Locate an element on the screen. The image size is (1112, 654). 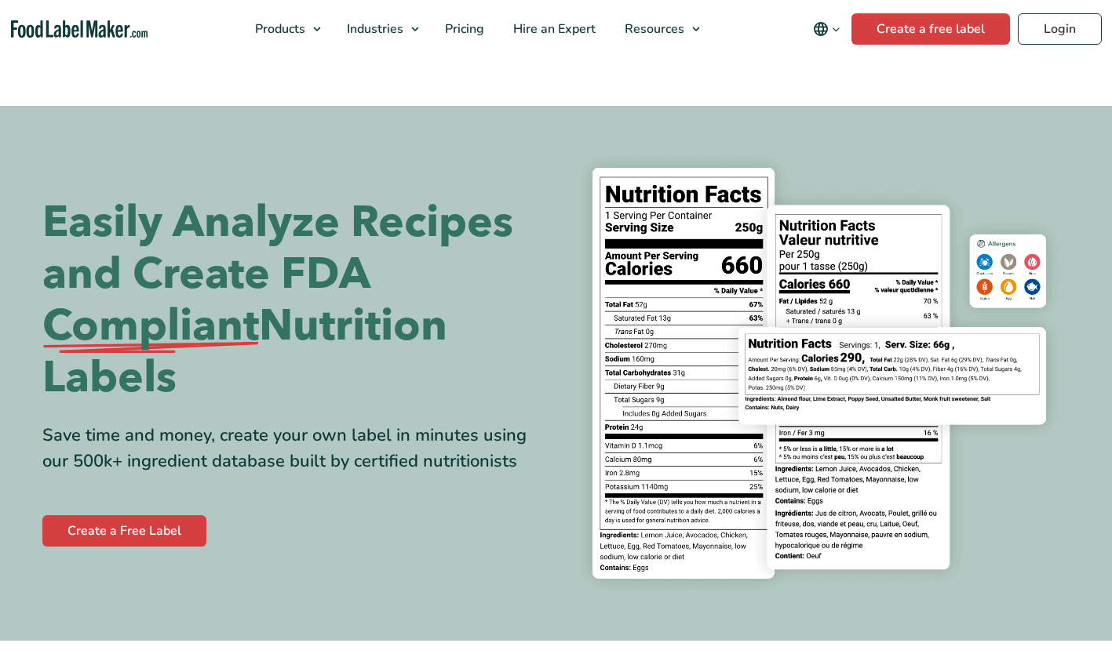
span: Compliant is located at coordinates (151, 326).